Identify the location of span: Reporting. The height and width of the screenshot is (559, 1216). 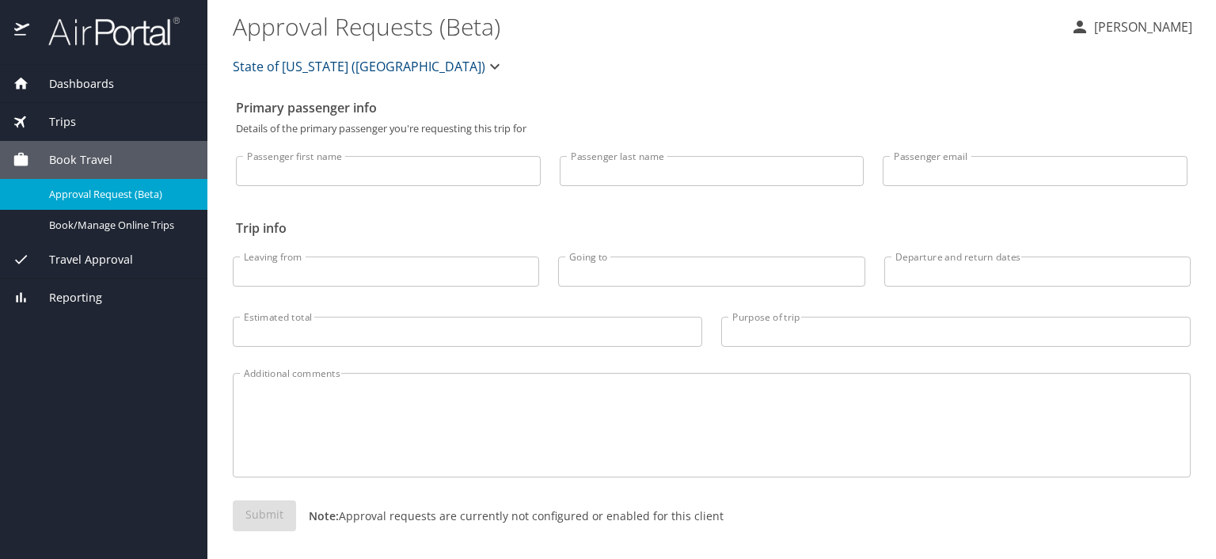
(66, 298).